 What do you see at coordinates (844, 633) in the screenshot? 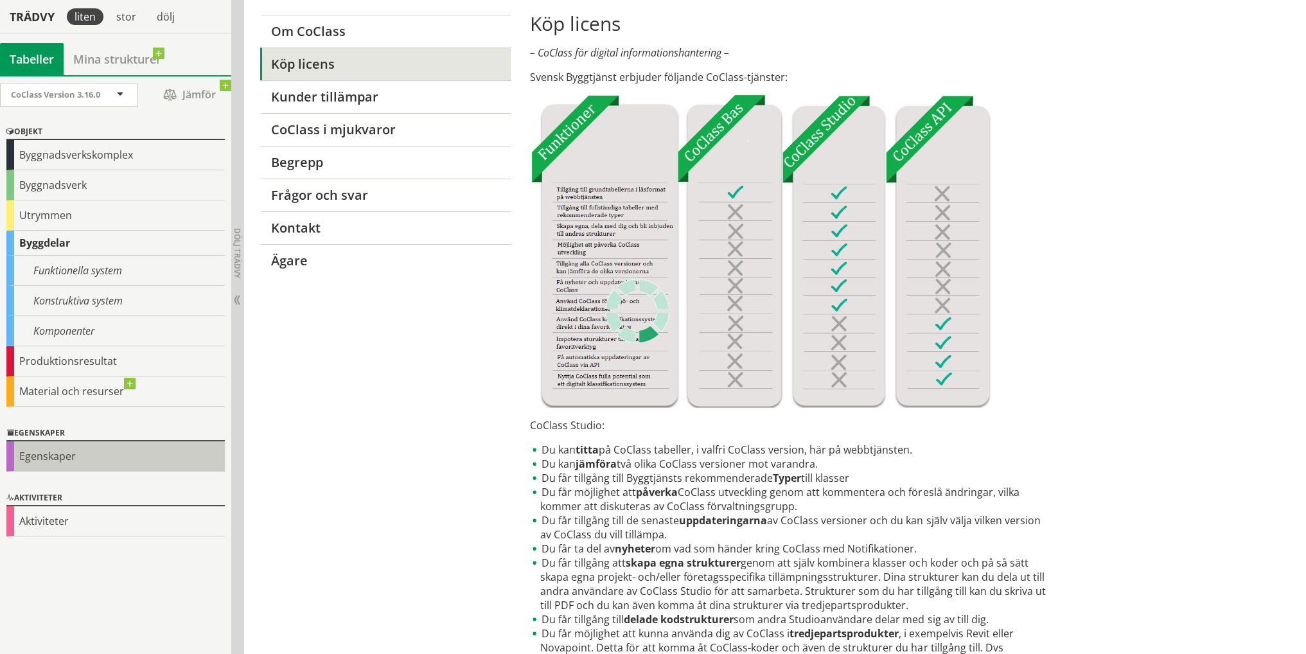
I see `strong: tredjepartsprodukter` at bounding box center [844, 633].